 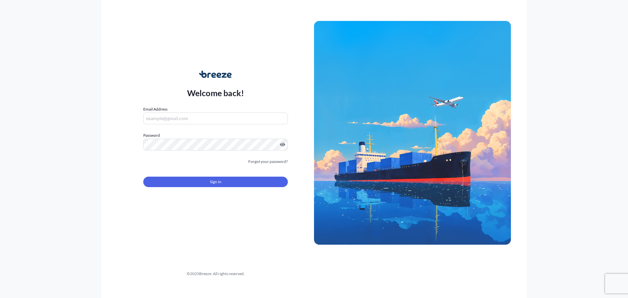 I want to click on button: Show password, so click(x=283, y=145).